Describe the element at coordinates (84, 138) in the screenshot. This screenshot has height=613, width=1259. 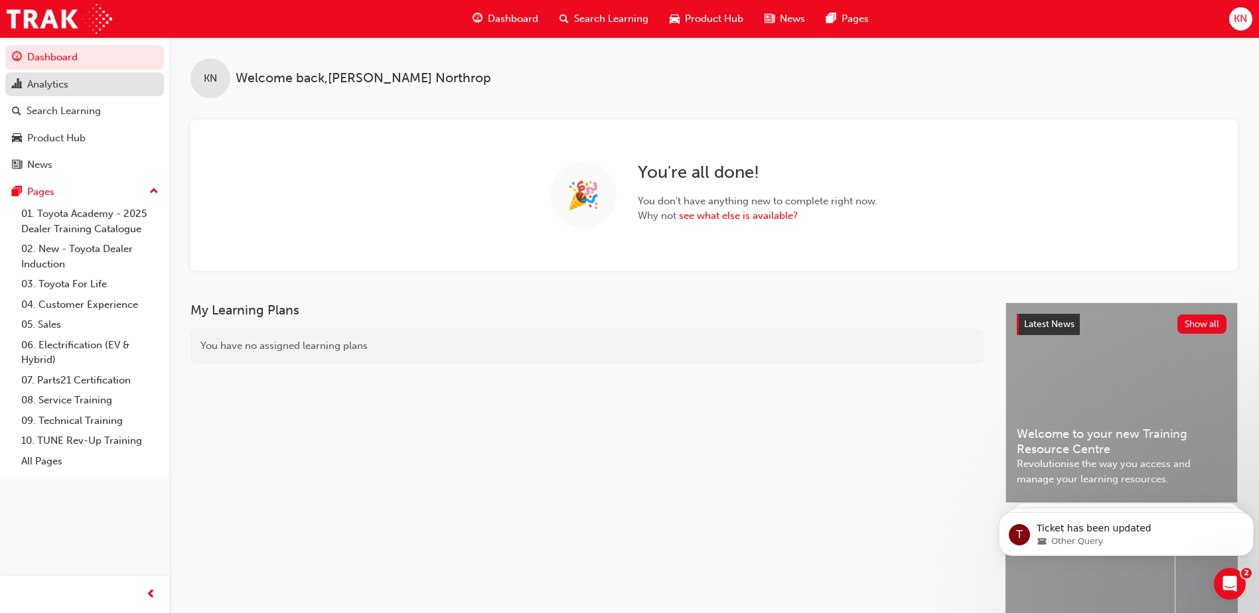
I see `a: Product Hub` at that location.